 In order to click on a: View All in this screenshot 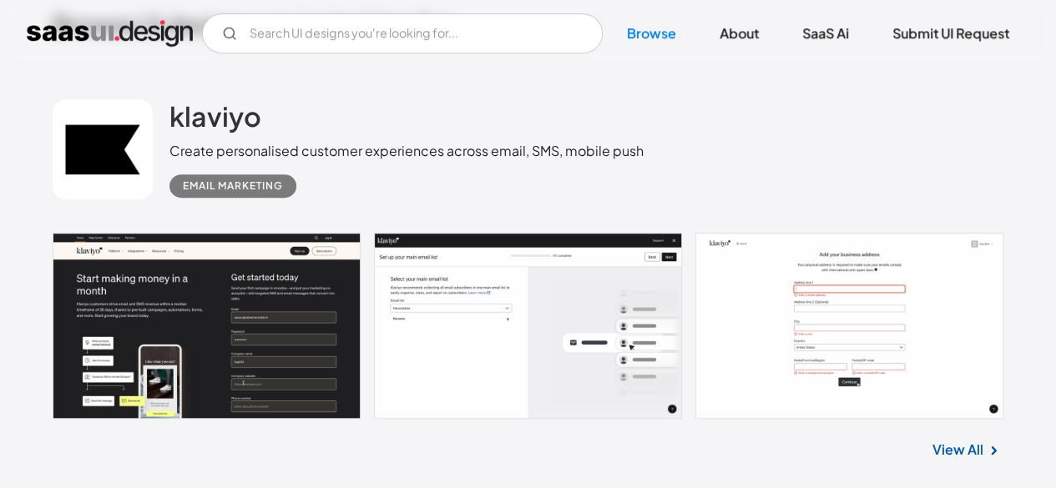, I will do `click(957, 450)`.